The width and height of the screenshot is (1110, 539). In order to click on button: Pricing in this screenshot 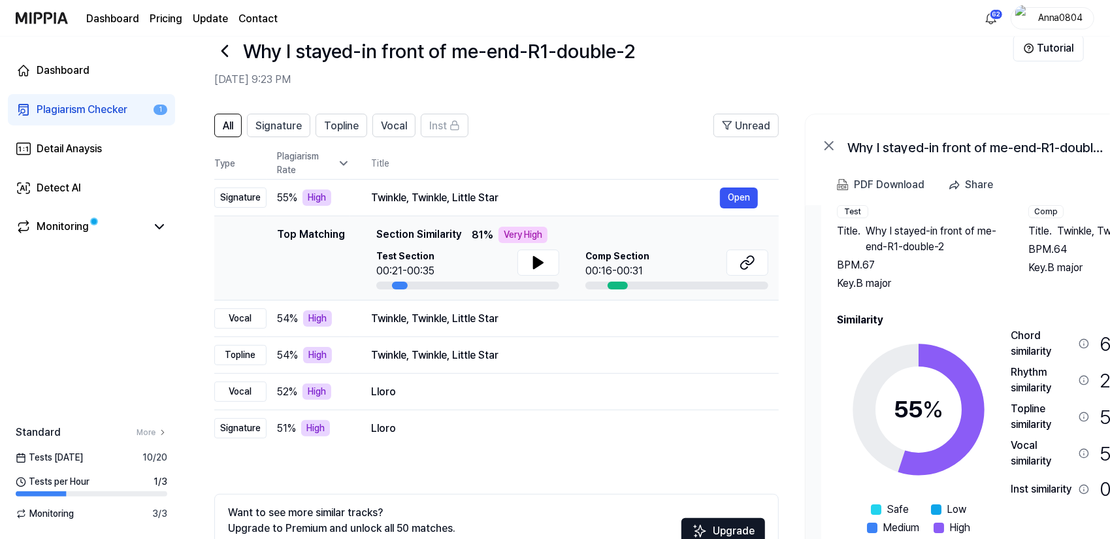, I will do `click(166, 19)`.